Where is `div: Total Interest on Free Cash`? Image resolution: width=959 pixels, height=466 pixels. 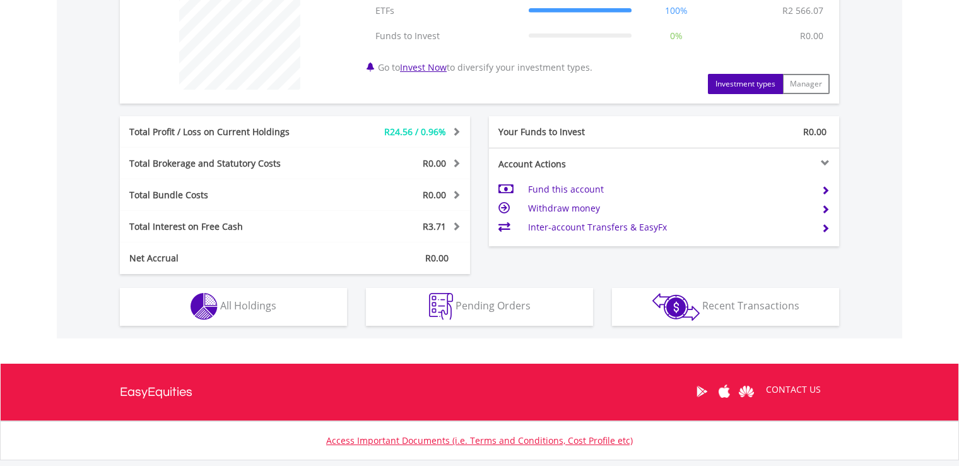 div: Total Interest on Free Cash is located at coordinates (222, 227).